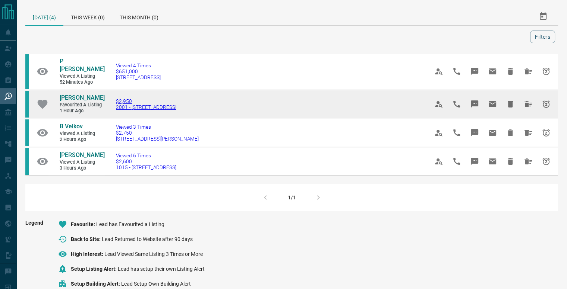 The height and width of the screenshot is (289, 567). I want to click on span: Hide All from P Parikh, so click(528, 72).